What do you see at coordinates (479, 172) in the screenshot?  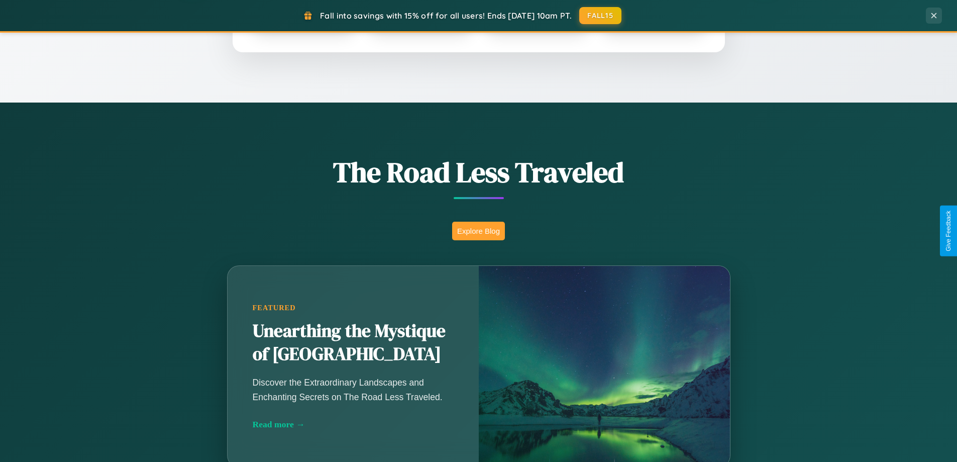 I see `h1: The Road Less Traveled` at bounding box center [479, 172].